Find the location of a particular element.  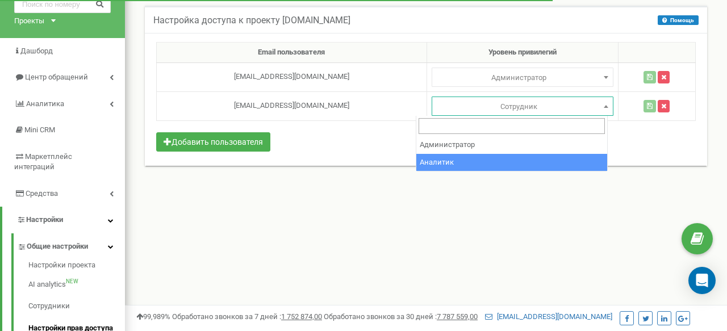

li: Аналитик is located at coordinates (511, 162).